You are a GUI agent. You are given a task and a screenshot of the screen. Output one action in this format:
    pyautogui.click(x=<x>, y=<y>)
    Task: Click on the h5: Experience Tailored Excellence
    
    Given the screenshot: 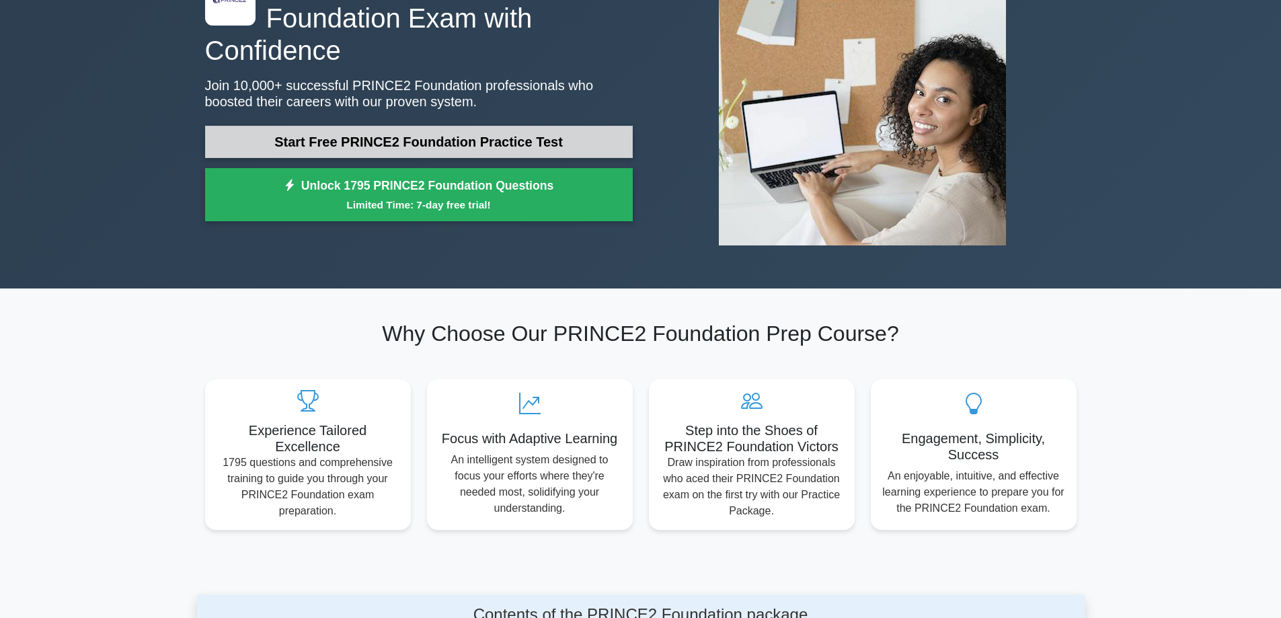 What is the action you would take?
    pyautogui.click(x=308, y=439)
    